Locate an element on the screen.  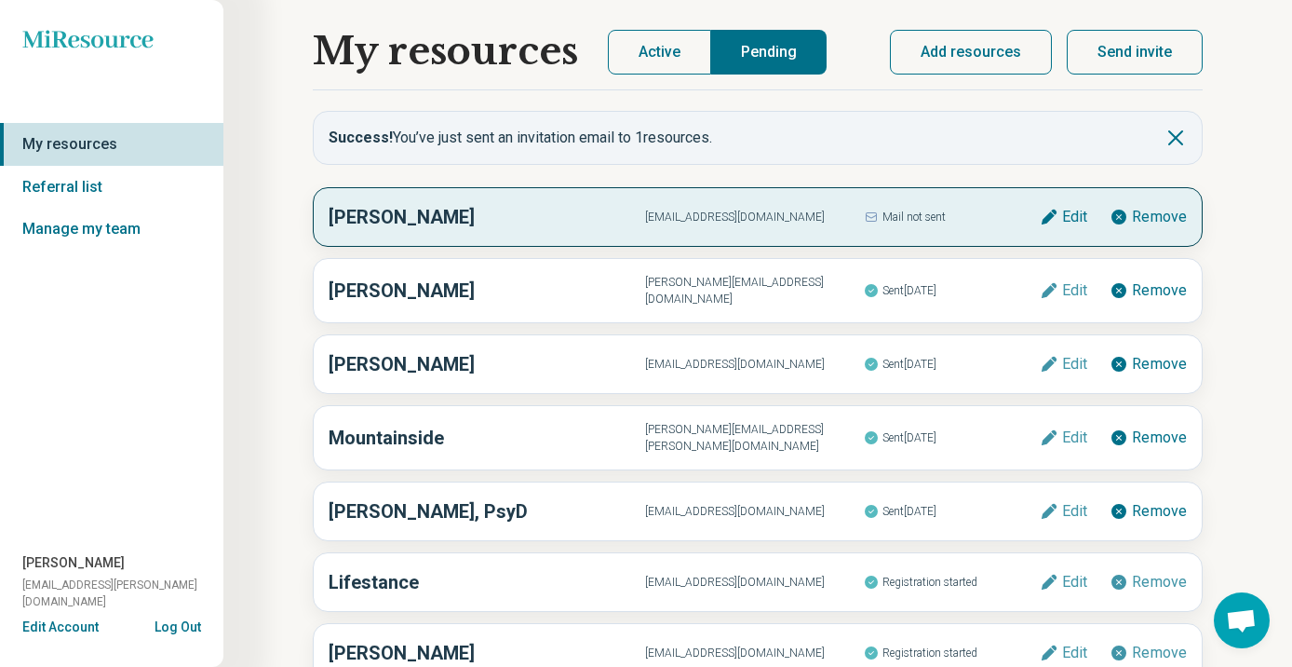
h1: My resources is located at coordinates (445, 52).